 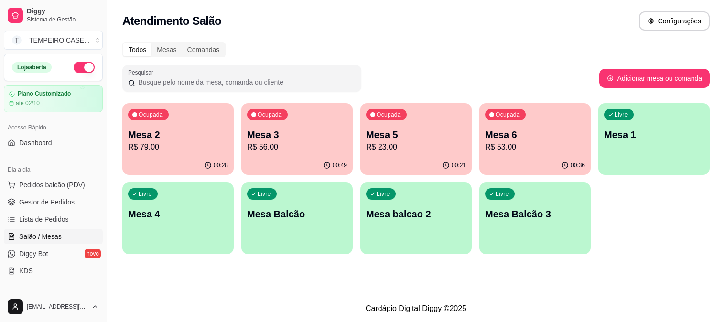 What do you see at coordinates (47, 202) in the screenshot?
I see `span: Gestor de Pedidos` at bounding box center [47, 202].